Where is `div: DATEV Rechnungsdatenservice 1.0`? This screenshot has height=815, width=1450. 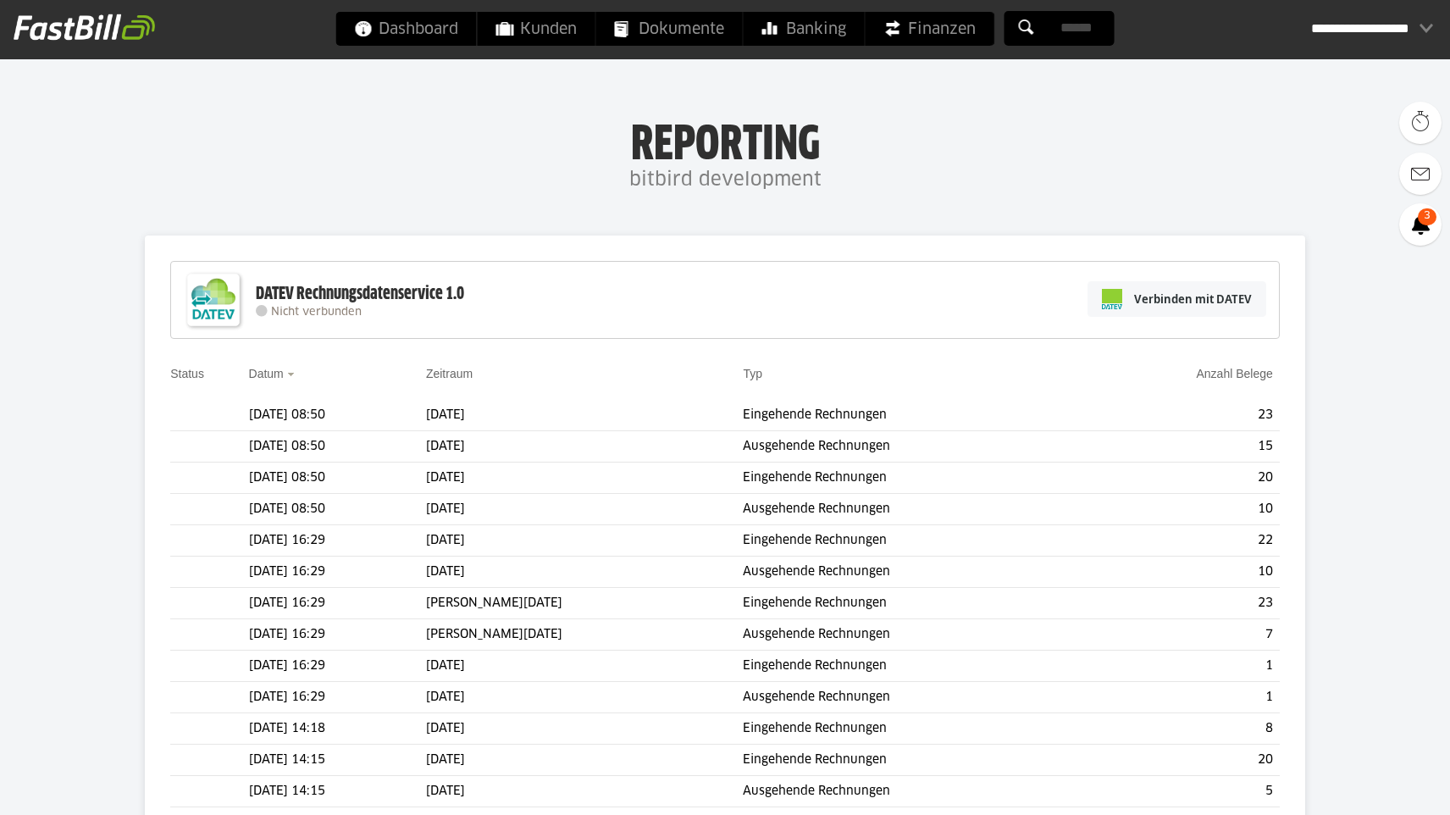
div: DATEV Rechnungsdatenservice 1.0 is located at coordinates (360, 294).